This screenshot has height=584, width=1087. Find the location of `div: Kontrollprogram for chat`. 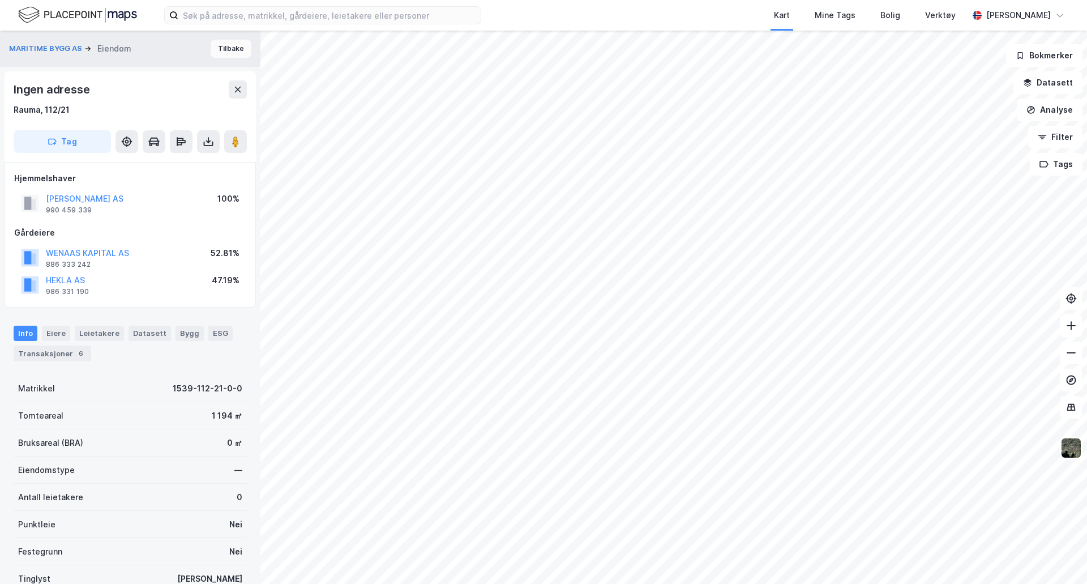

div: Kontrollprogram for chat is located at coordinates (1059, 557).